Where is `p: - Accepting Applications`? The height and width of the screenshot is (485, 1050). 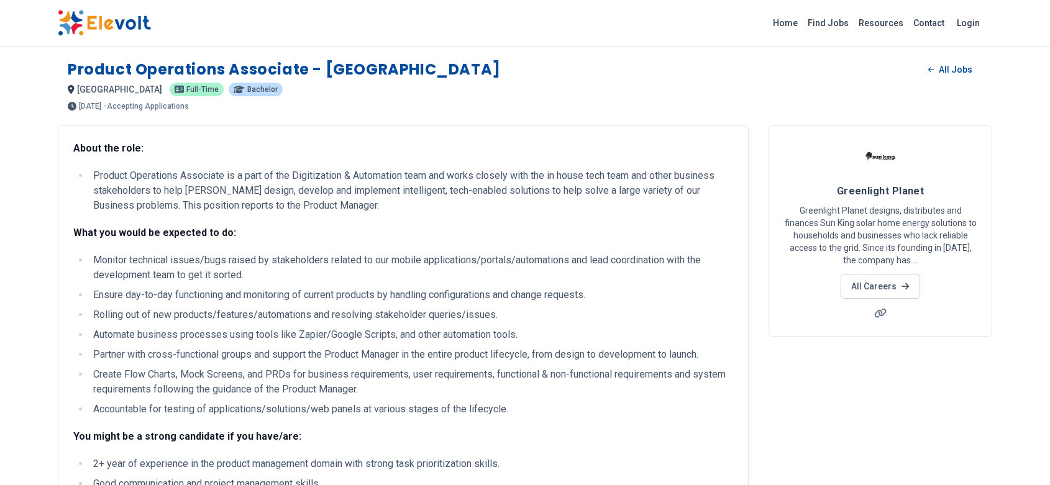 p: - Accepting Applications is located at coordinates (146, 106).